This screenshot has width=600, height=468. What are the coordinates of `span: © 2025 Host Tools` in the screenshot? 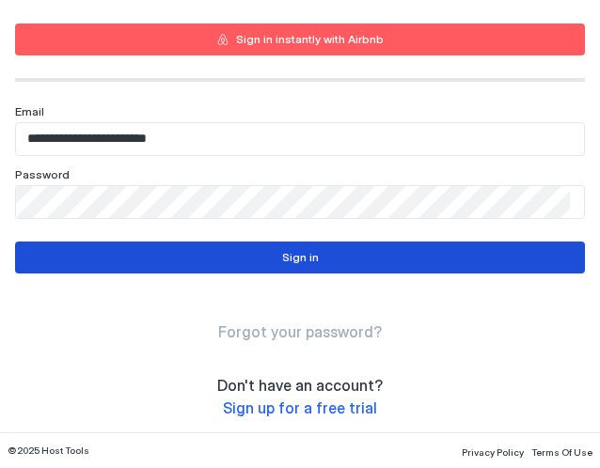 It's located at (48, 450).